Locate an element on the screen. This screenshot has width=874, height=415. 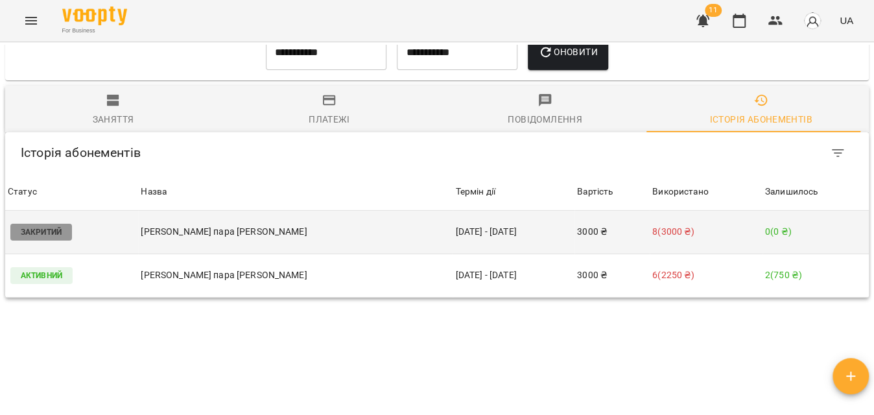
div: Використано is located at coordinates (680, 192).